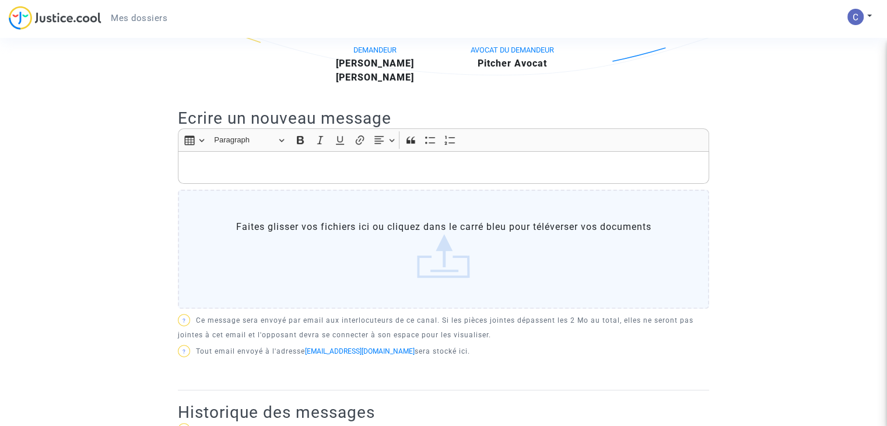  Describe the element at coordinates (443, 351) in the screenshot. I see `p: Tout email envoyé à l'adresse sera stocké ici.` at that location.